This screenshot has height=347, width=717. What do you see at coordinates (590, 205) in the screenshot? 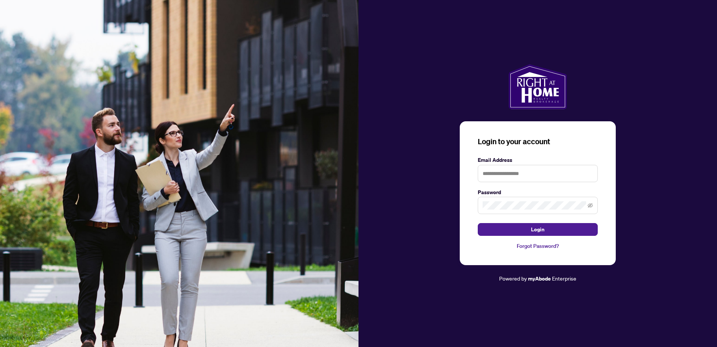
I see `span: eye-invisible` at bounding box center [590, 205].